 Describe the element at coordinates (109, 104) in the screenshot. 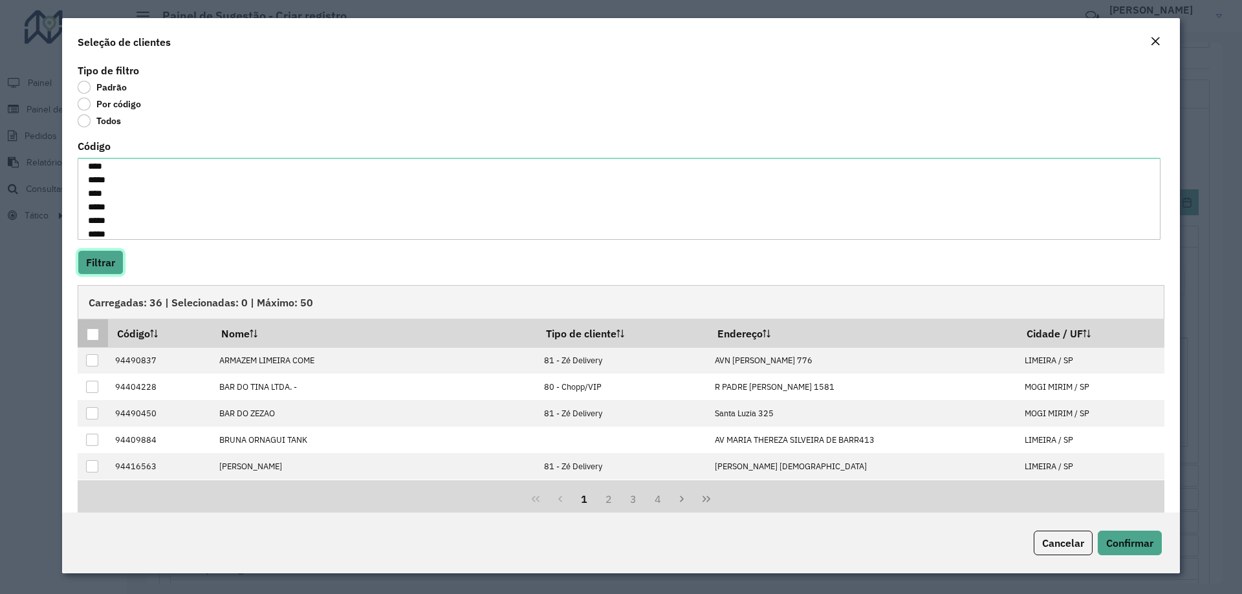

I see `label: Por código` at that location.